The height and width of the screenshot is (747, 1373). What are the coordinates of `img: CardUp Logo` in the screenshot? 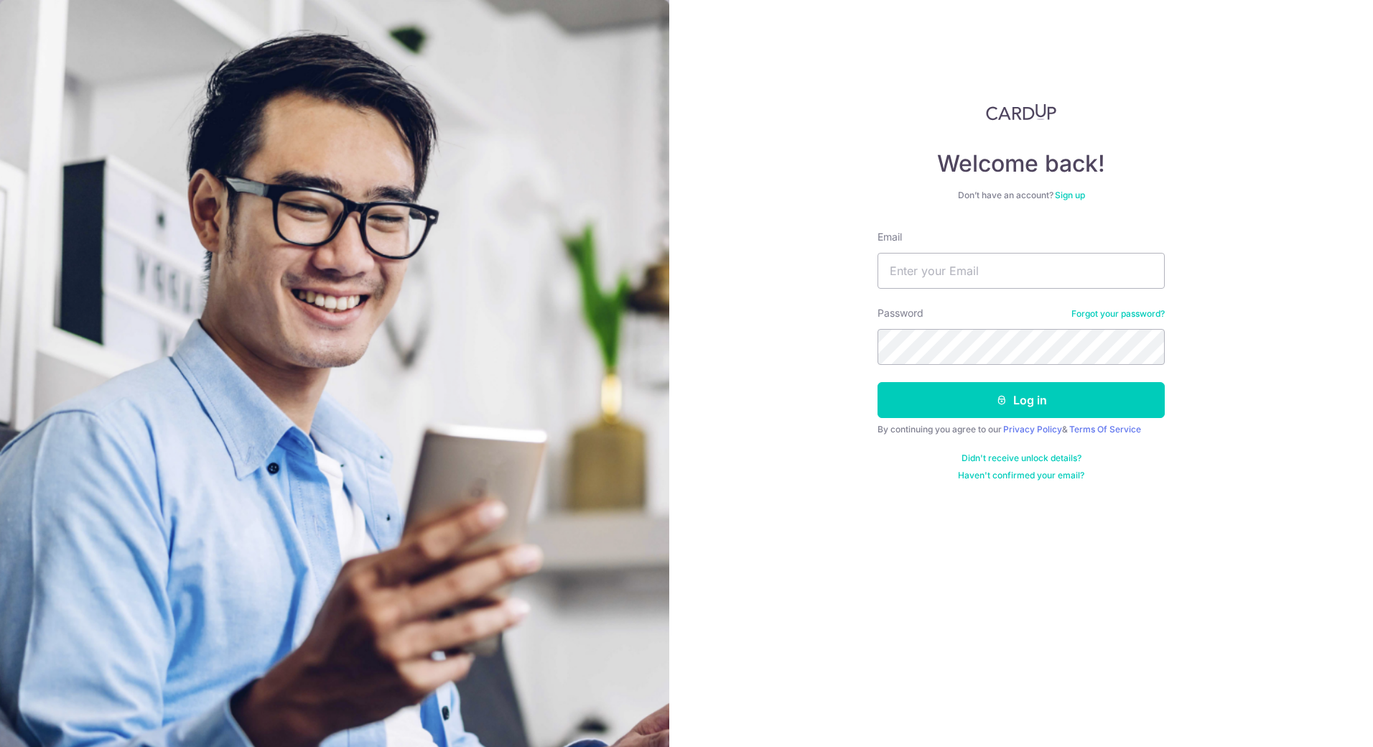 It's located at (1021, 112).